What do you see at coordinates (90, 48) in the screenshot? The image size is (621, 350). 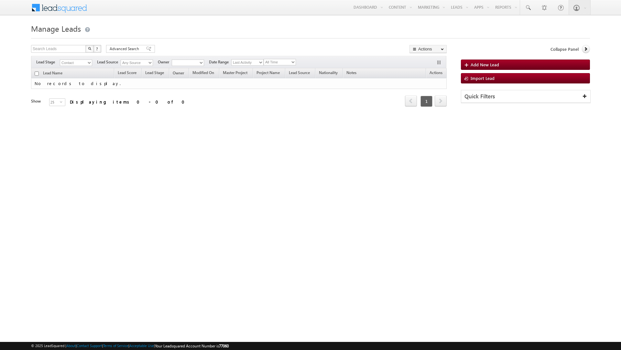 I see `img: Search` at bounding box center [90, 48].